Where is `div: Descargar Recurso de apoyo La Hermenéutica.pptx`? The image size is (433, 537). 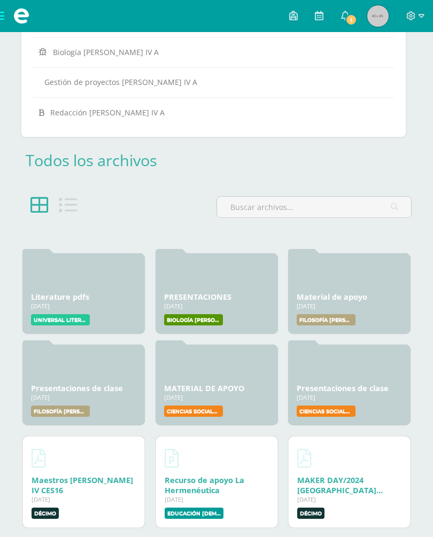 div: Descargar Recurso de apoyo La Hermenéutica.pptx is located at coordinates (217, 486).